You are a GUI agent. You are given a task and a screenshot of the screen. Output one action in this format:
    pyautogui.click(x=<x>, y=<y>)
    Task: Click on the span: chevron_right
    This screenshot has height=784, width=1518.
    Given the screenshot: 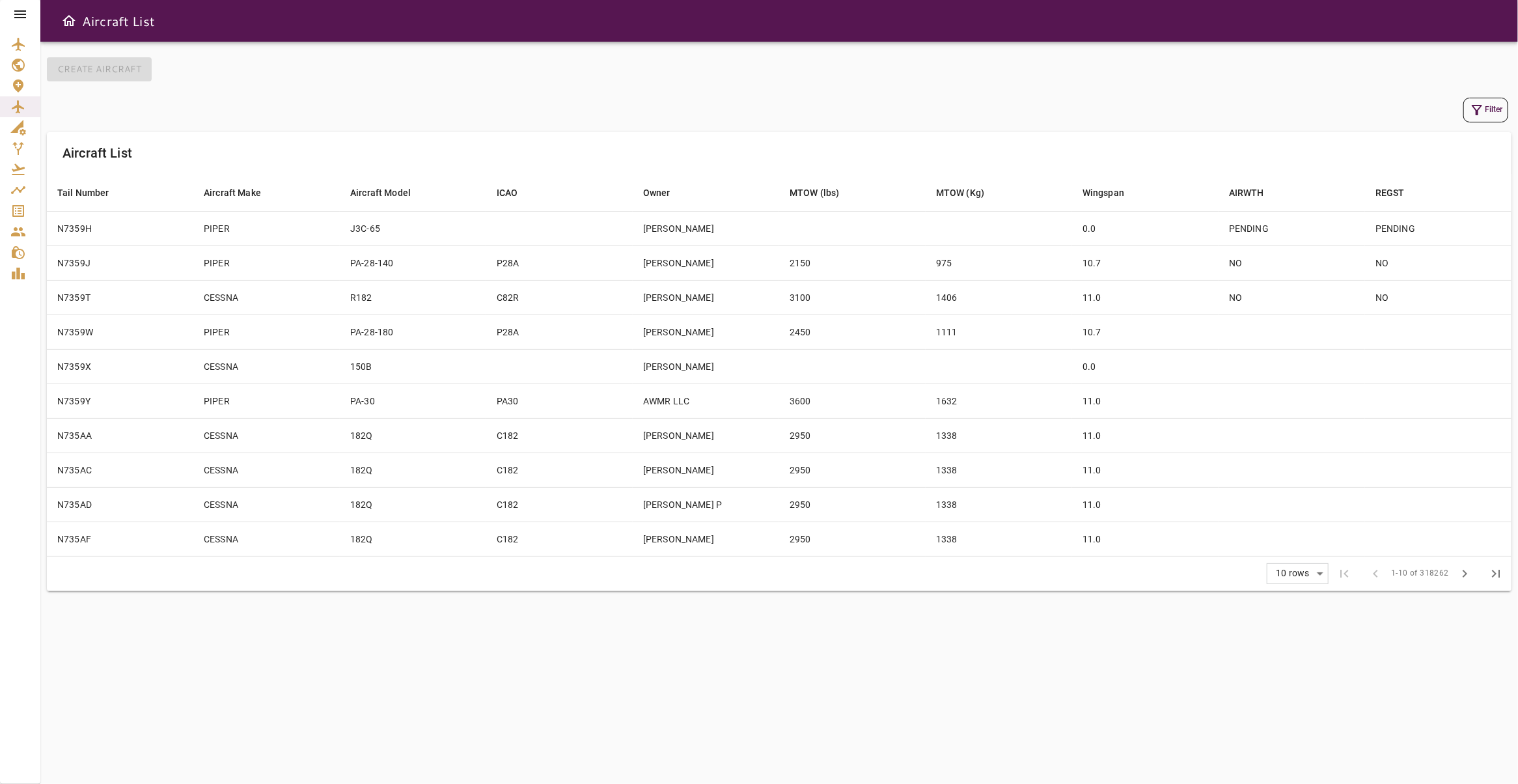 What is the action you would take?
    pyautogui.click(x=1465, y=573)
    